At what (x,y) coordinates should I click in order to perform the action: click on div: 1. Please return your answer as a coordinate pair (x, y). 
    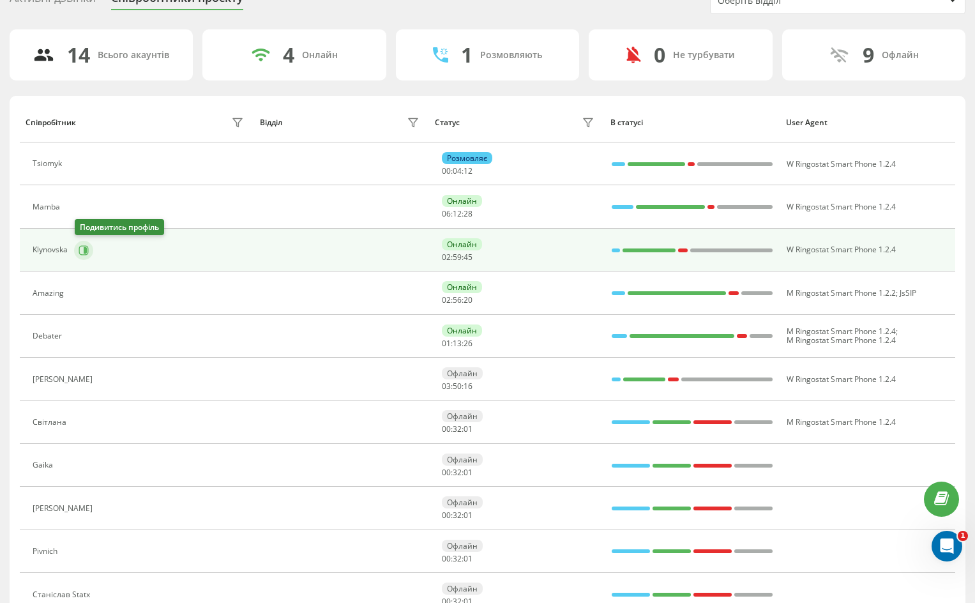
    Looking at the image, I should click on (467, 55).